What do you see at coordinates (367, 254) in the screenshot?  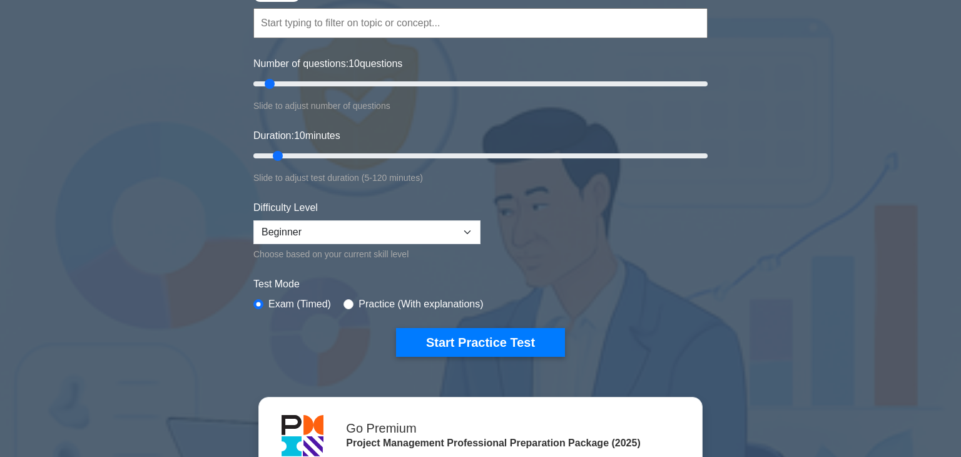 I see `div: Choose based on your current skill level` at bounding box center [367, 254].